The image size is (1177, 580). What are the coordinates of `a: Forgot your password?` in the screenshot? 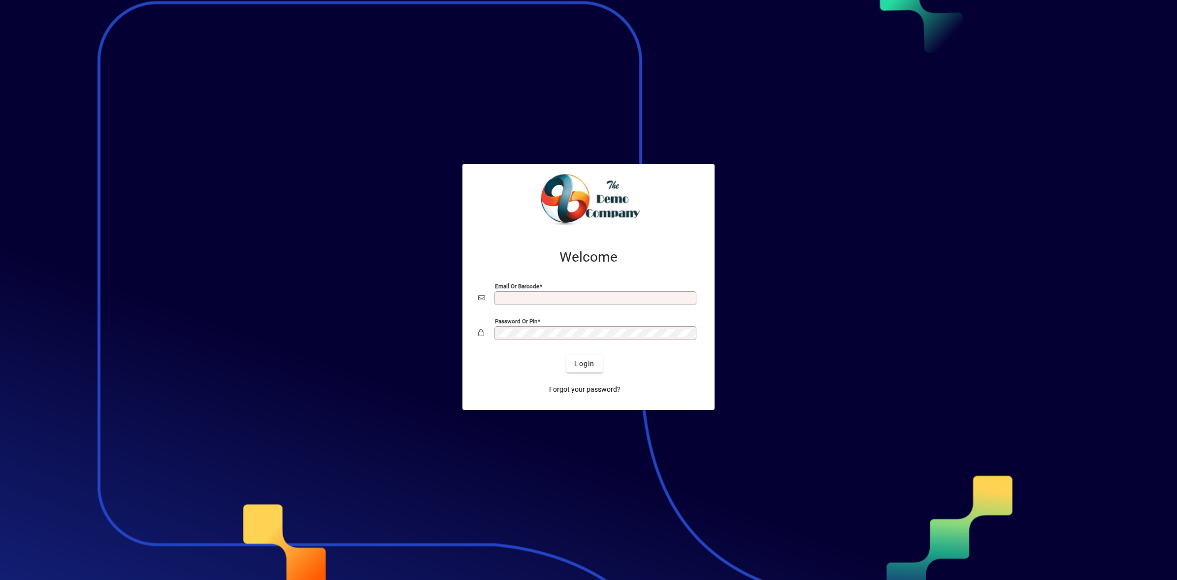 It's located at (584, 389).